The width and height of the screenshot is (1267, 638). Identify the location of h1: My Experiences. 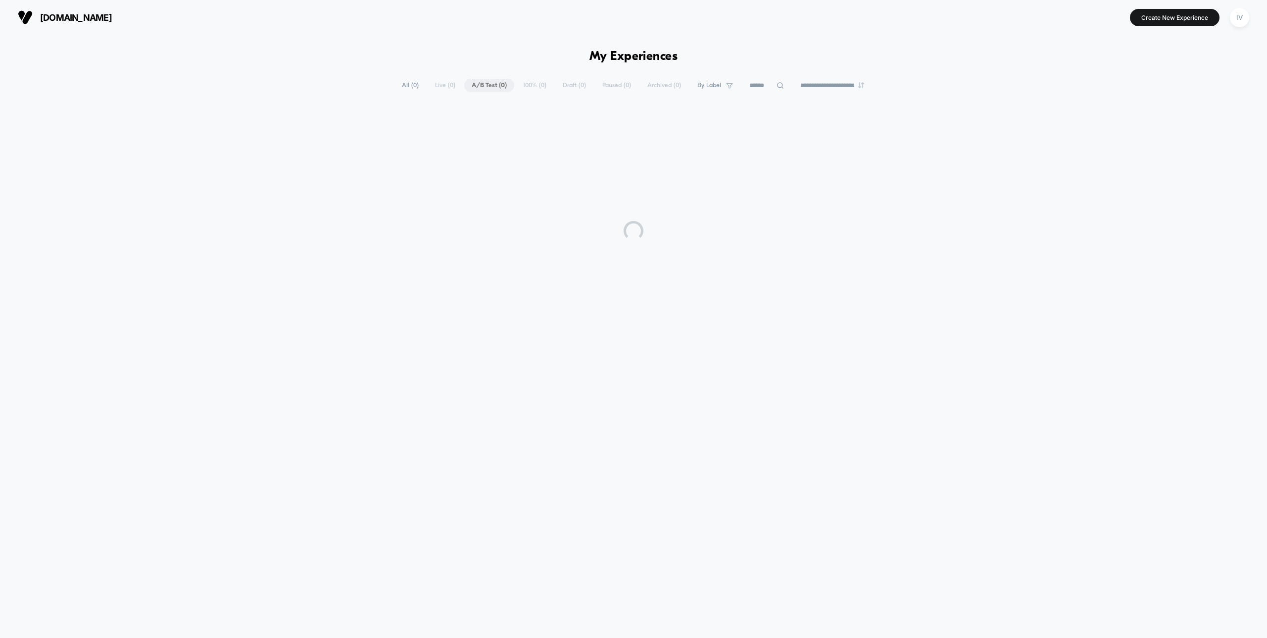
(634, 56).